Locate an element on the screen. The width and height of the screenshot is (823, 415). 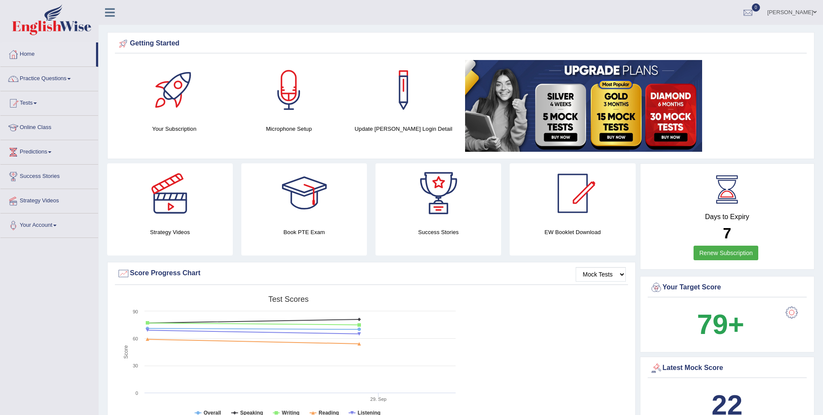
h4: EW Booklet Download is located at coordinates (572, 232).